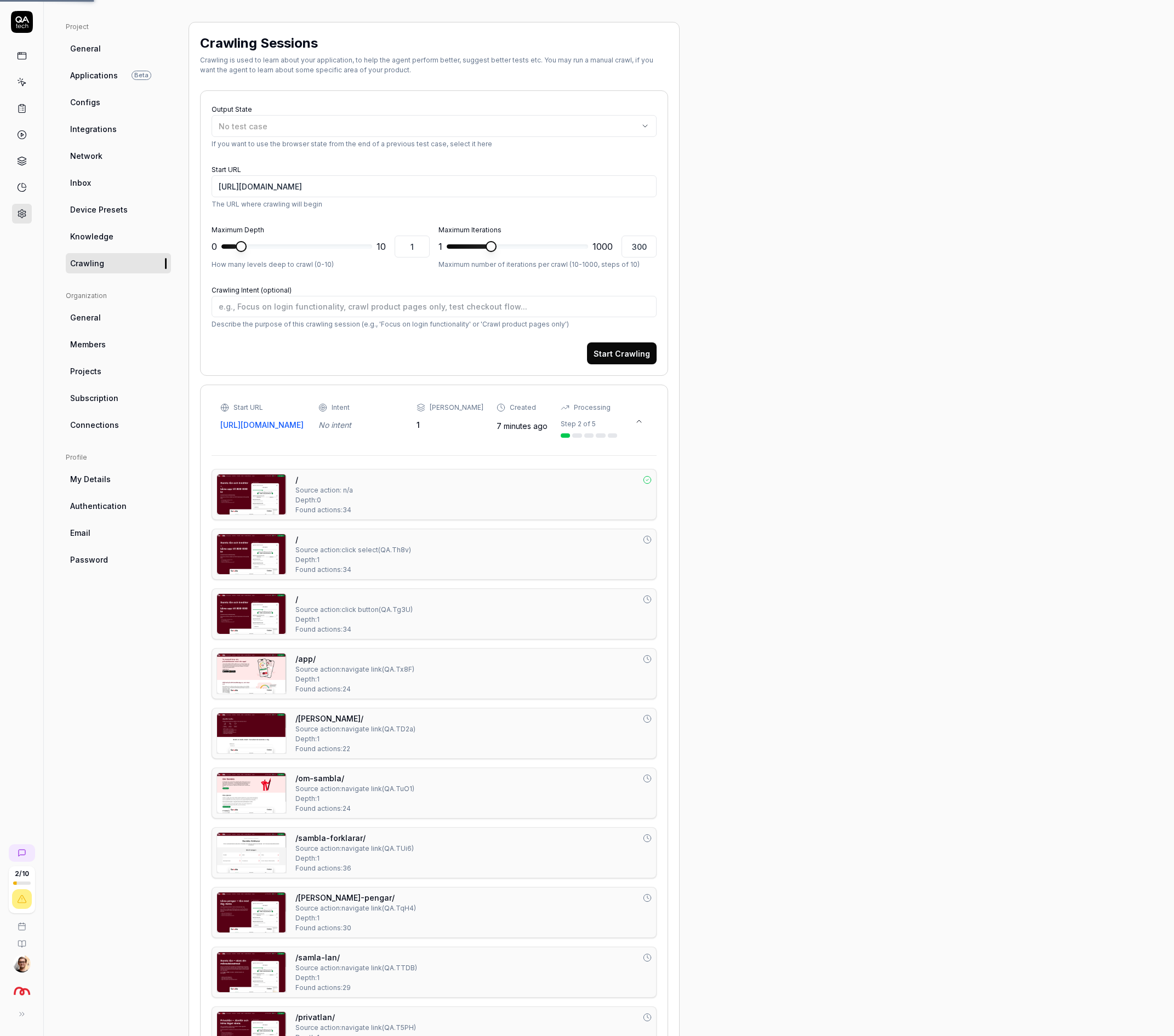 The image size is (1174, 1036). Describe the element at coordinates (470, 230) in the screenshot. I see `label: Maximum Iterations` at that location.